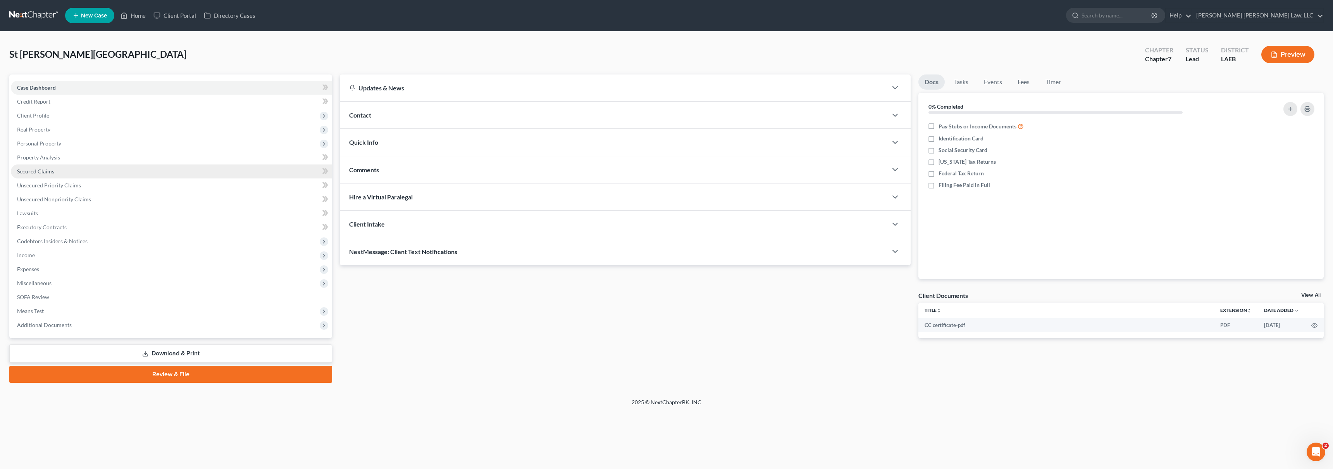 The height and width of the screenshot is (469, 1333). What do you see at coordinates (34, 283) in the screenshot?
I see `span: Miscellaneous` at bounding box center [34, 283].